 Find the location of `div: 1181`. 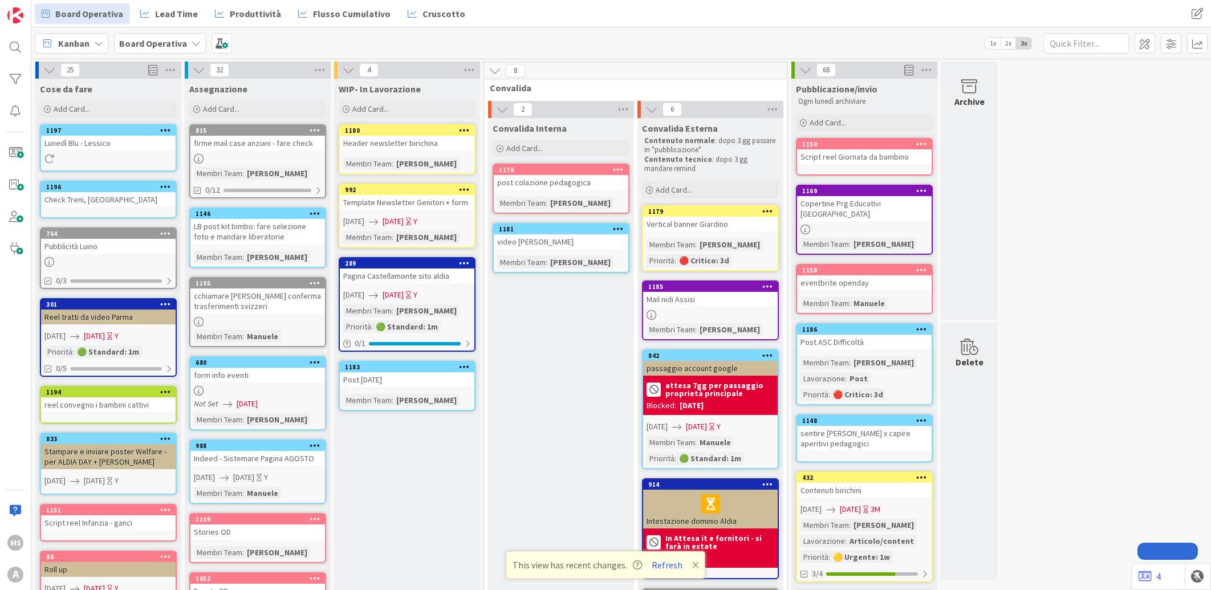

div: 1181 is located at coordinates (561, 229).